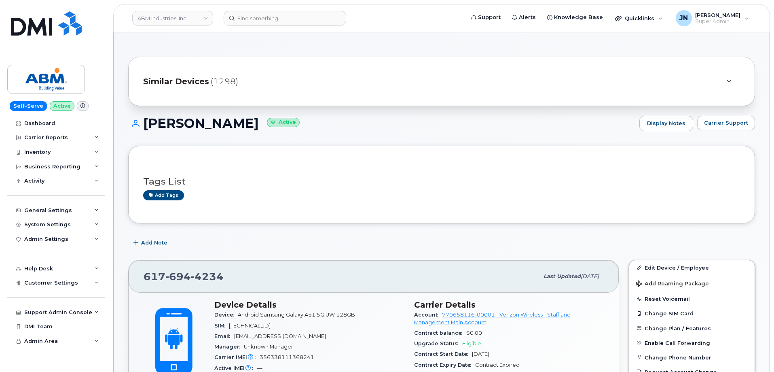 The width and height of the screenshot is (774, 372). Describe the element at coordinates (692, 343) in the screenshot. I see `button: Enable Call Forwarding` at that location.